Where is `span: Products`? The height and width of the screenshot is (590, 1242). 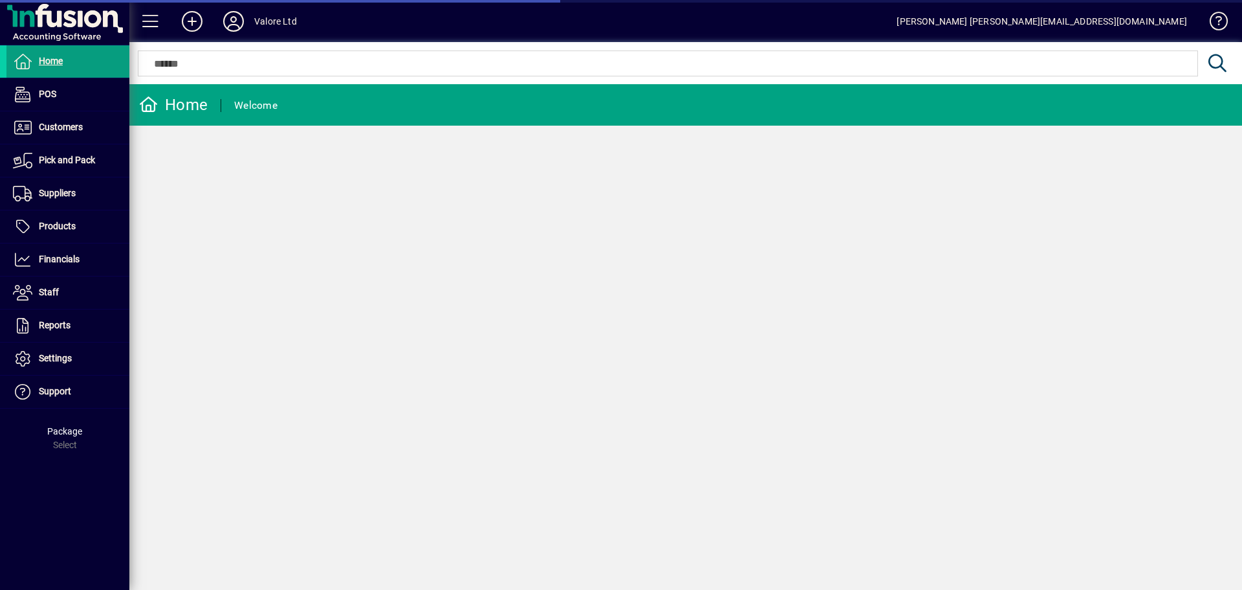 span: Products is located at coordinates (57, 226).